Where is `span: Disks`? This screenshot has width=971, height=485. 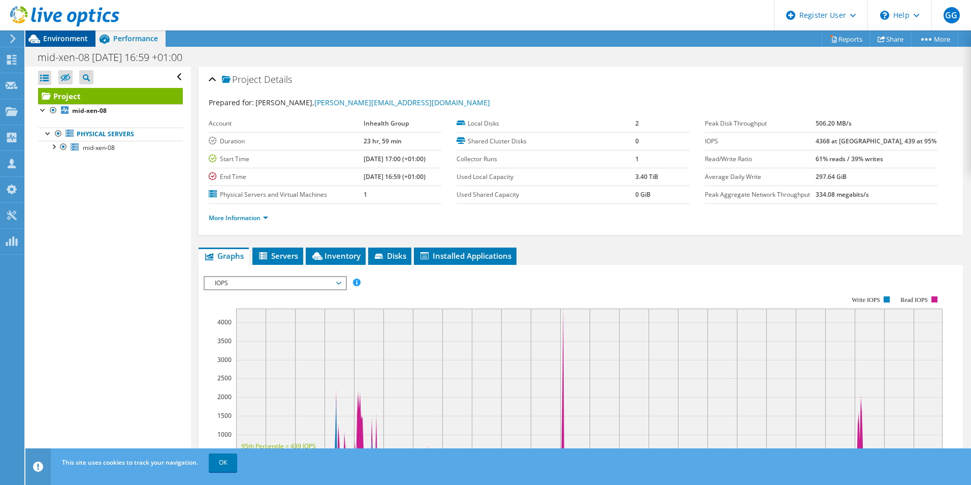
span: Disks is located at coordinates (390, 255).